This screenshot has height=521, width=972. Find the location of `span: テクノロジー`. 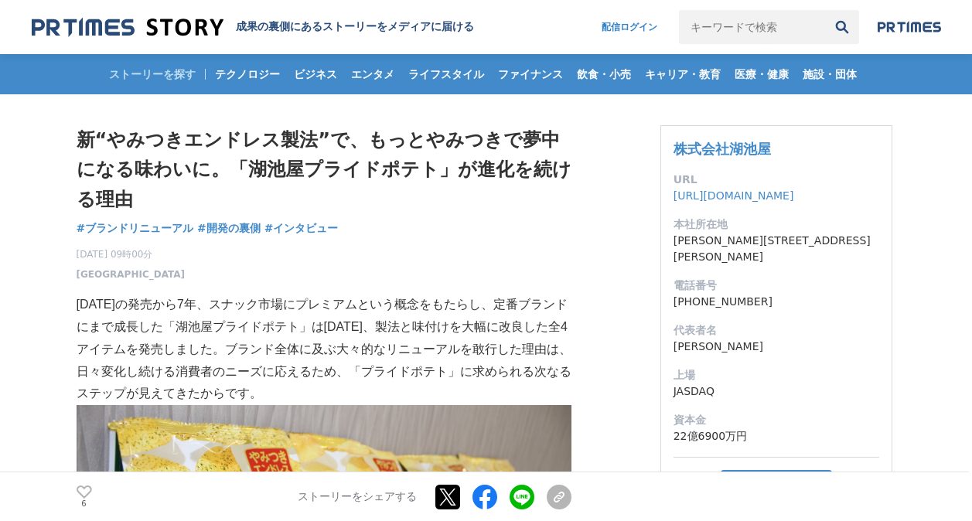

span: テクノロジー is located at coordinates (247, 74).